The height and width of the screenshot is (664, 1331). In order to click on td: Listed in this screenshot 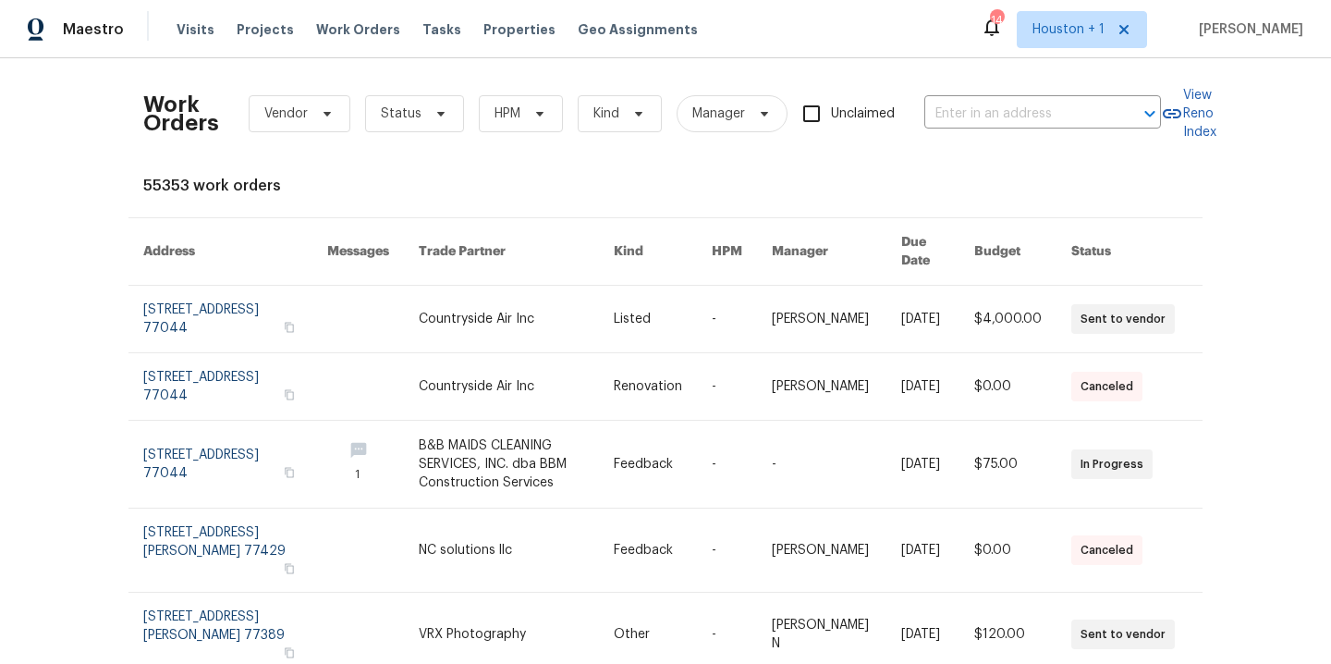, I will do `click(648, 319)`.